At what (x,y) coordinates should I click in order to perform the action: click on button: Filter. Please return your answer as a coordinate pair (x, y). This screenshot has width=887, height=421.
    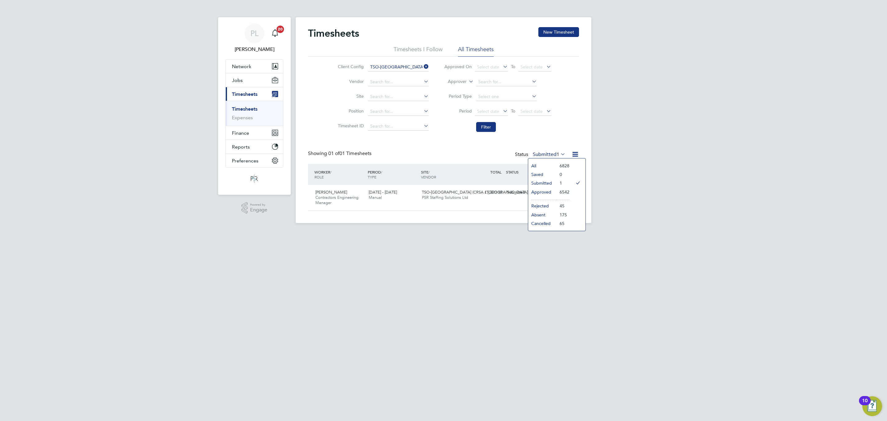
    Looking at the image, I should click on (486, 127).